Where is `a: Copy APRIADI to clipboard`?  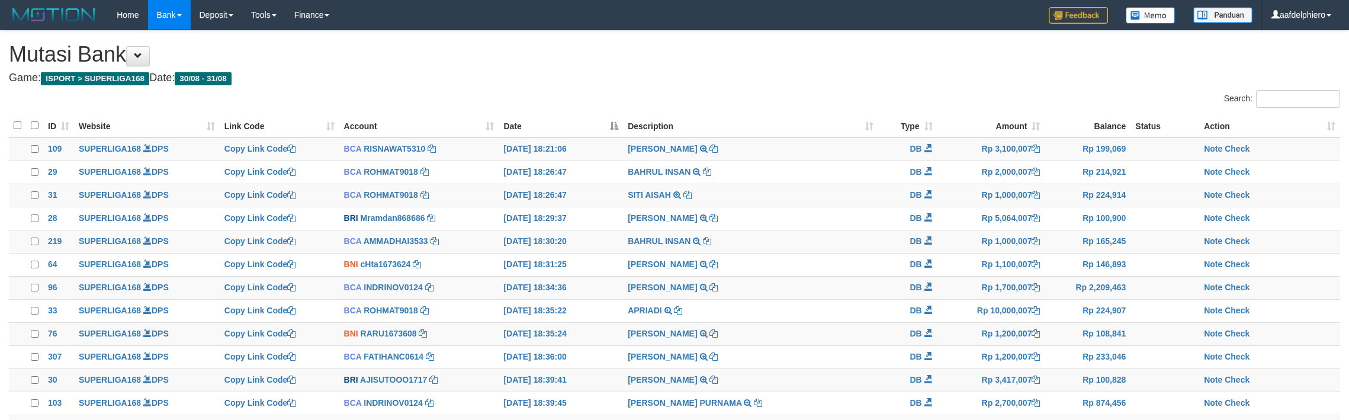 a: Copy APRIADI to clipboard is located at coordinates (678, 310).